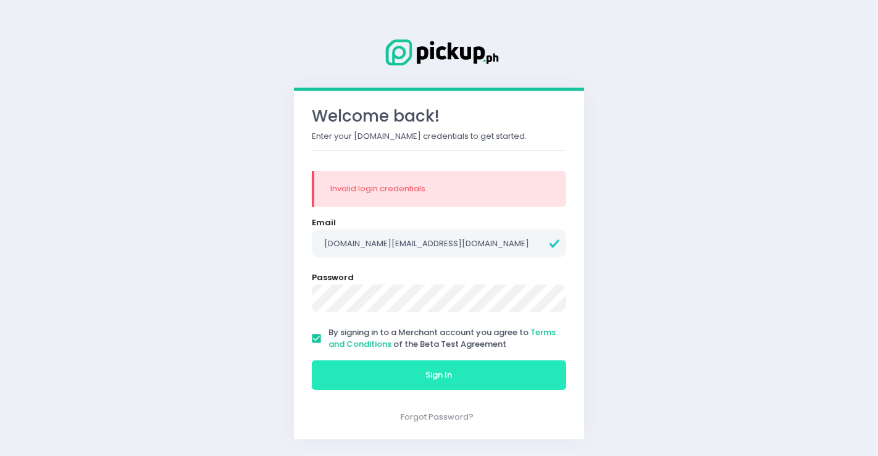  Describe the element at coordinates (442, 339) in the screenshot. I see `a: Terms and Conditions` at that location.